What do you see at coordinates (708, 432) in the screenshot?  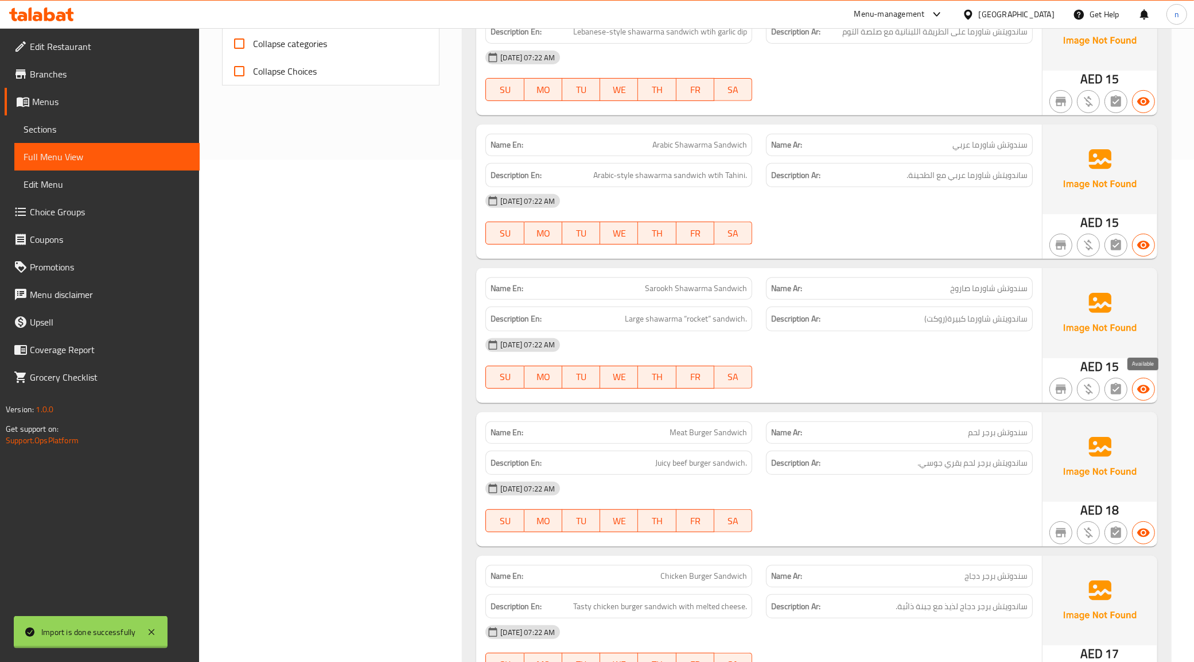 I see `span: Meat Burger Sandwich` at bounding box center [708, 432].